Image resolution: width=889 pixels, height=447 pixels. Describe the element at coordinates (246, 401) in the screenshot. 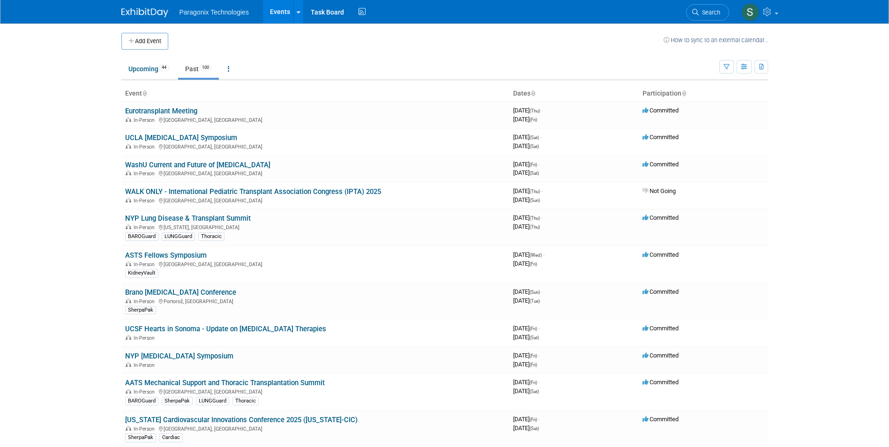

I see `div: Thoracic` at that location.